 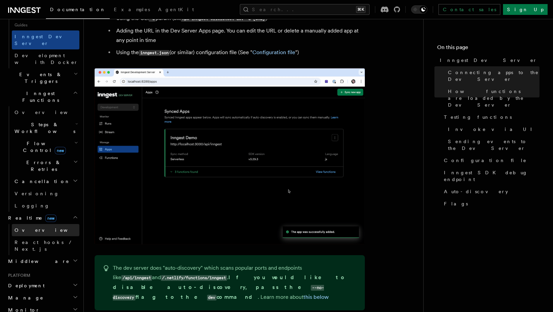 What do you see at coordinates (230, 156) in the screenshot?
I see `img: Dev Server demo manually syncing an app` at bounding box center [230, 156].